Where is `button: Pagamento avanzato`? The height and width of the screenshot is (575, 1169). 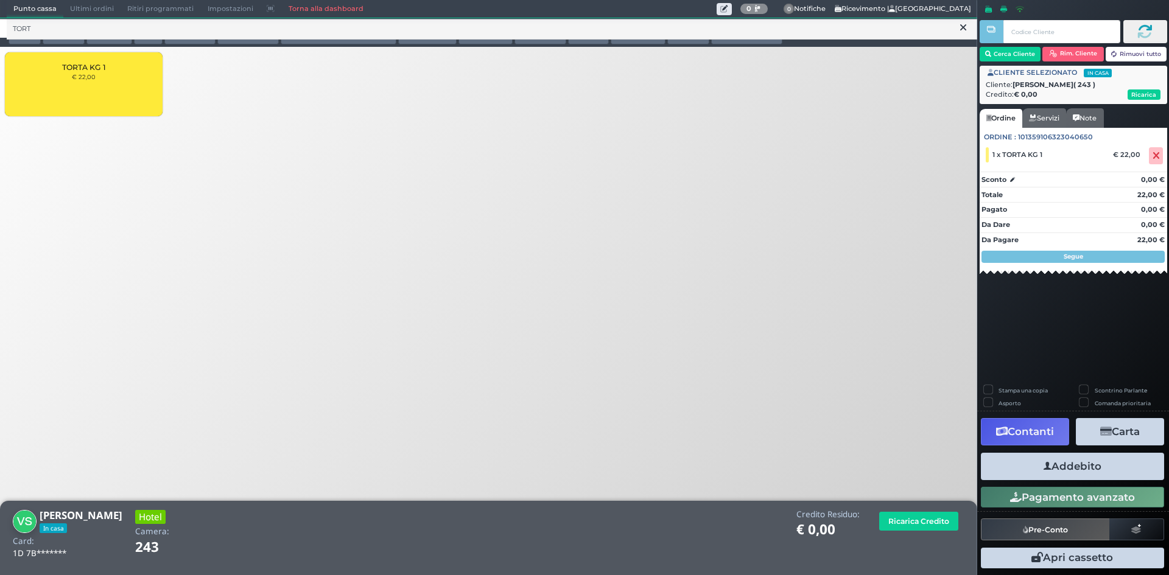 button: Pagamento avanzato is located at coordinates (1072, 497).